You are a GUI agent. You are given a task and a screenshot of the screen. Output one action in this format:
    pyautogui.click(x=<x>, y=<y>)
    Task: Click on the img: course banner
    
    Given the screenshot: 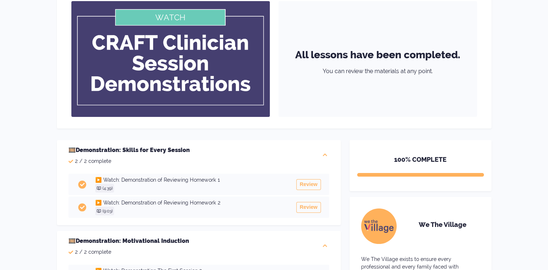 What is the action you would take?
    pyautogui.click(x=171, y=59)
    